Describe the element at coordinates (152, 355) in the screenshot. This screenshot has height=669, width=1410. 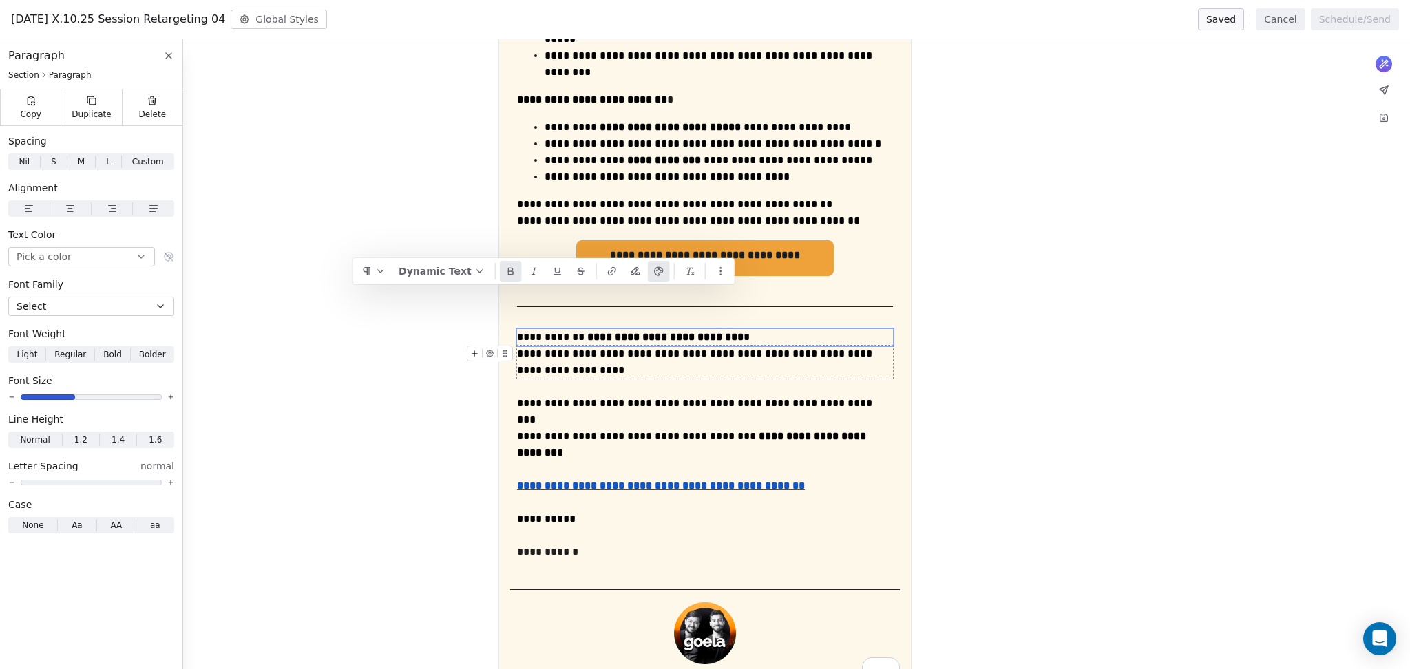
I see `span: Bolder` at that location.